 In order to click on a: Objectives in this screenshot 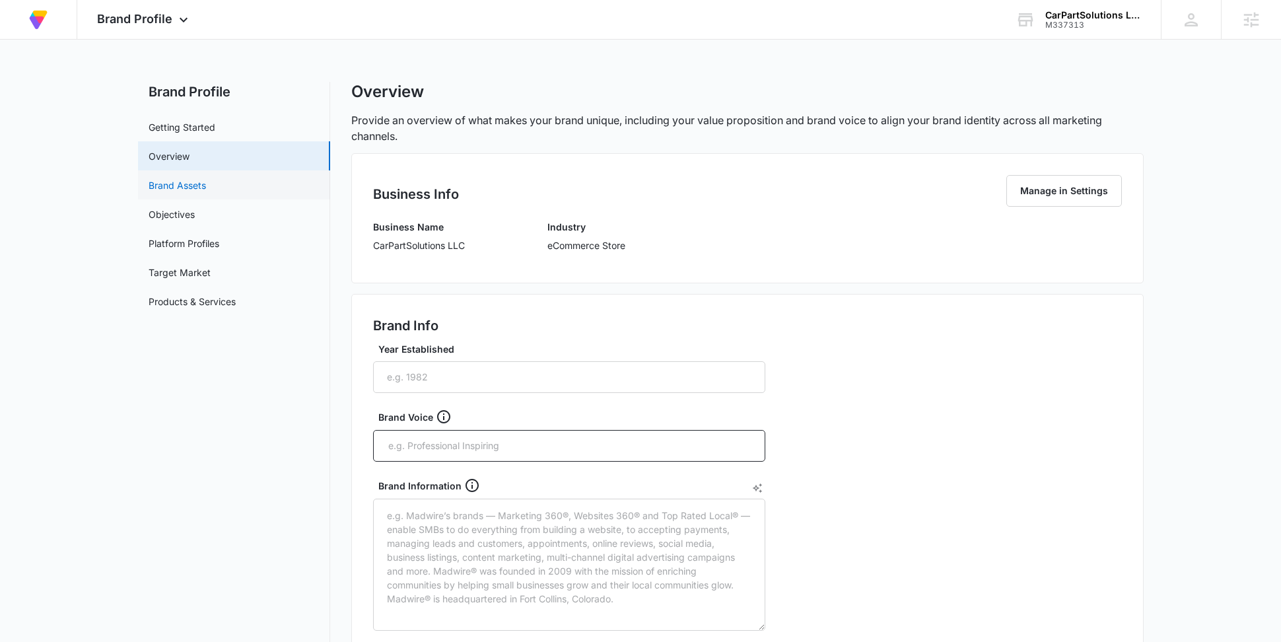, I will do `click(172, 214)`.